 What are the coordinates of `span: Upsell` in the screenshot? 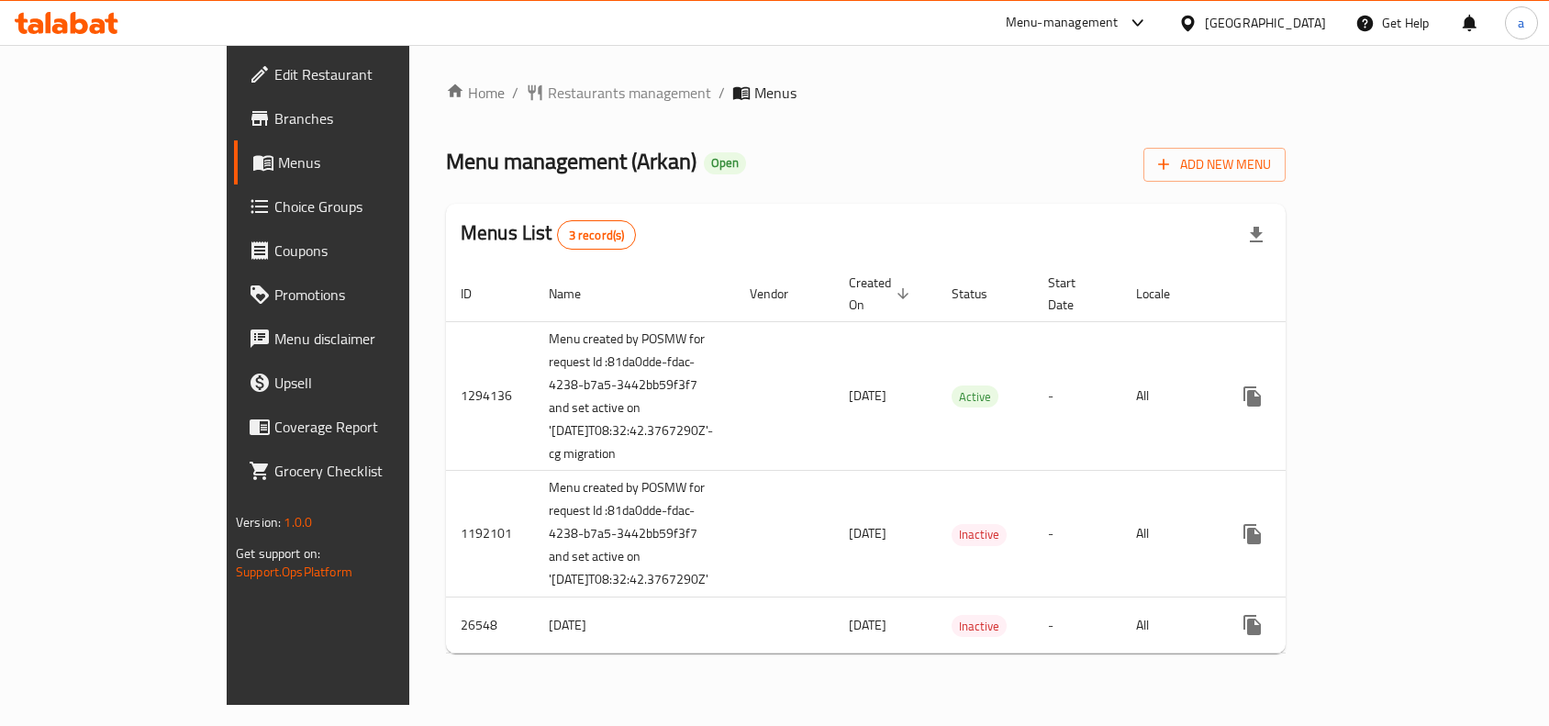 It's located at (373, 383).